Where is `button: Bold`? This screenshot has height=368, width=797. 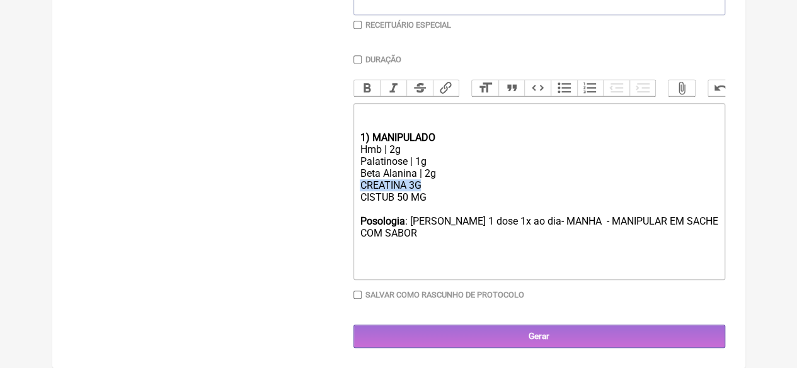 button: Bold is located at coordinates (367, 88).